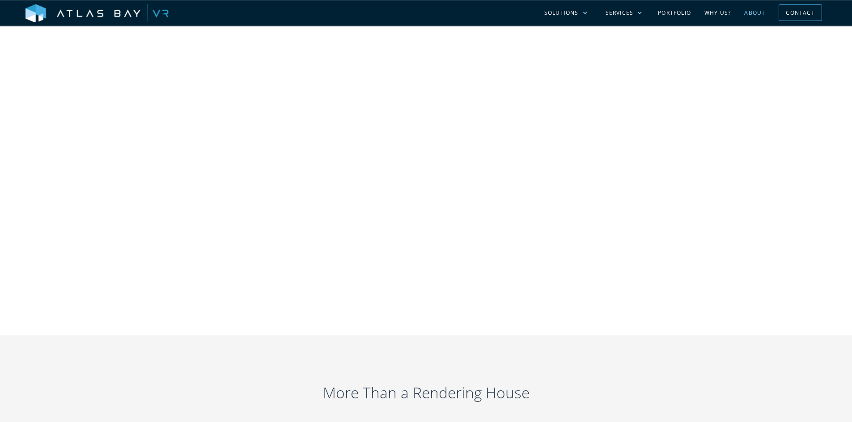 This screenshot has height=422, width=852. What do you see at coordinates (97, 13) in the screenshot?
I see `img: Atlas Bay VR Logo` at bounding box center [97, 13].